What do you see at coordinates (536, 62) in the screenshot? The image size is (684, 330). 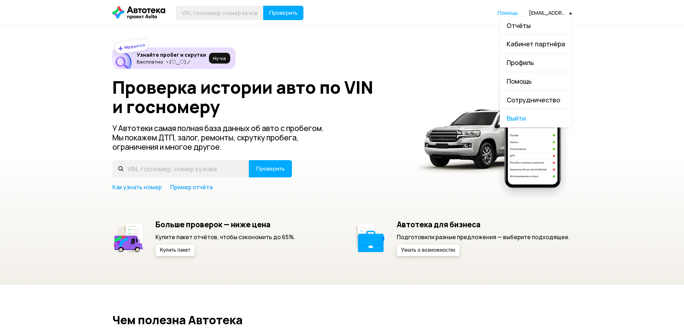 I see `a: Профиль` at bounding box center [536, 62].